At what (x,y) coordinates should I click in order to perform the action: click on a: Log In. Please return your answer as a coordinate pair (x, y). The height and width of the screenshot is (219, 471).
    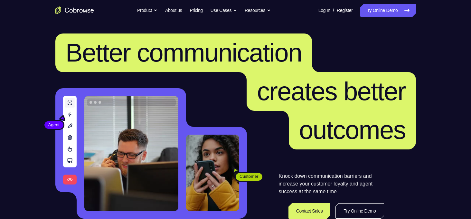
    Looking at the image, I should click on (324, 10).